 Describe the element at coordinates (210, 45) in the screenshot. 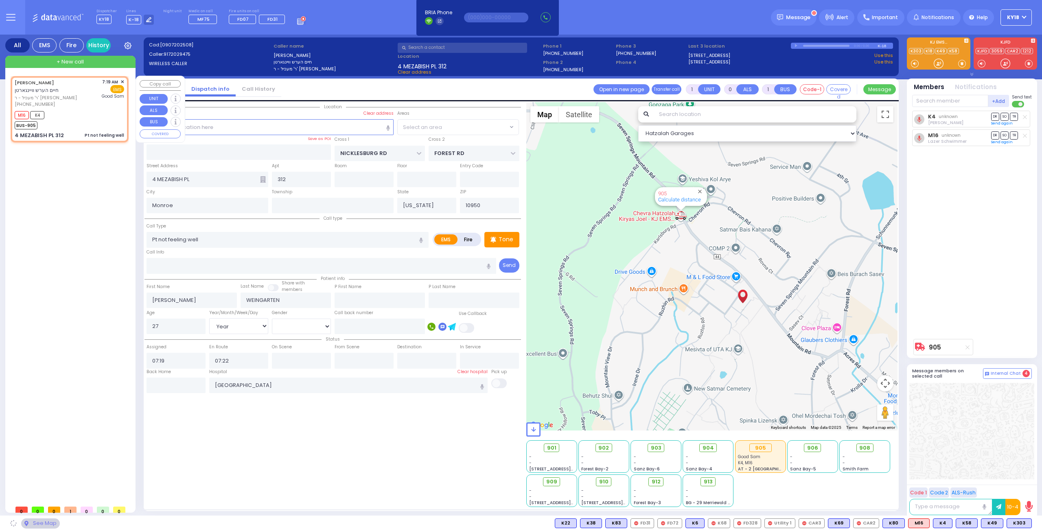

I see `label: Cad:` at that location.